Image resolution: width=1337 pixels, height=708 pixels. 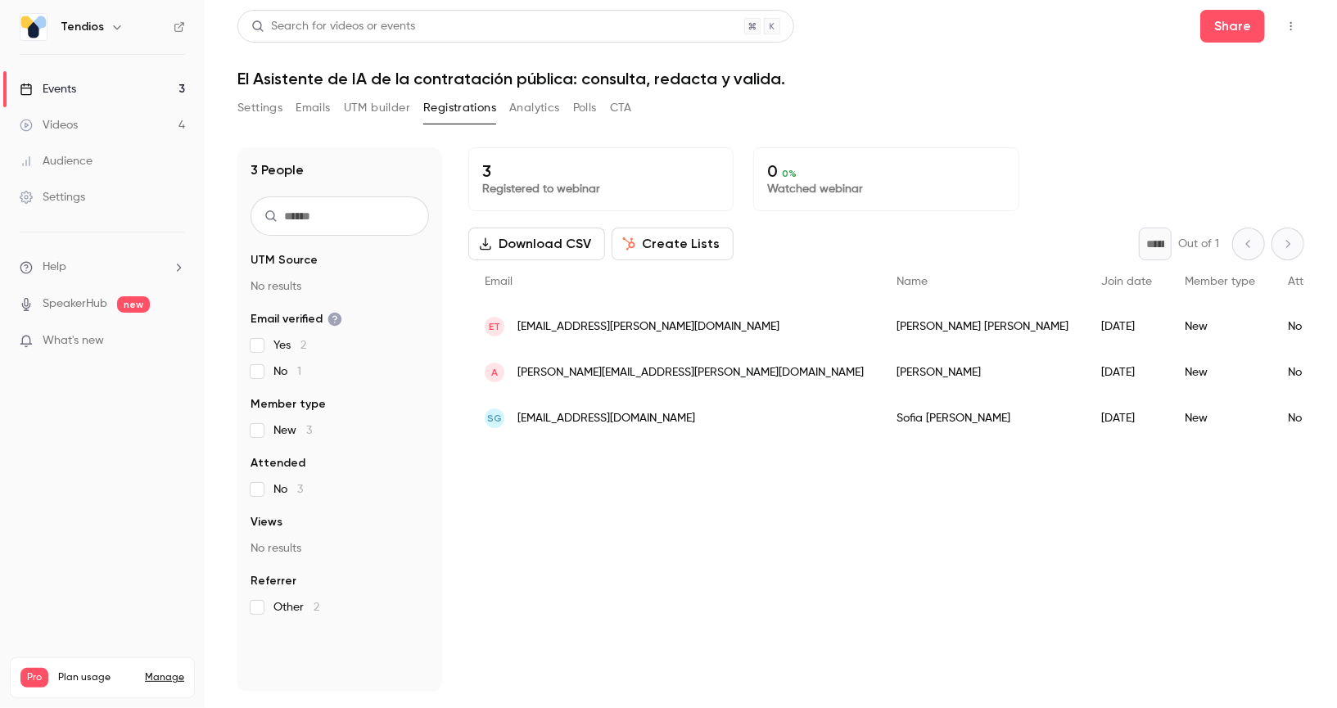 I want to click on button: Polls, so click(x=585, y=108).